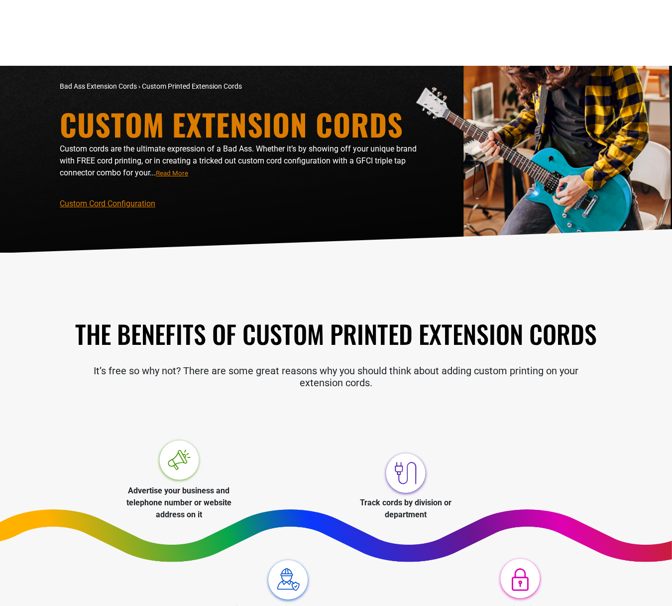 This screenshot has width=672, height=606. I want to click on p: Track cords by division or department, so click(406, 508).